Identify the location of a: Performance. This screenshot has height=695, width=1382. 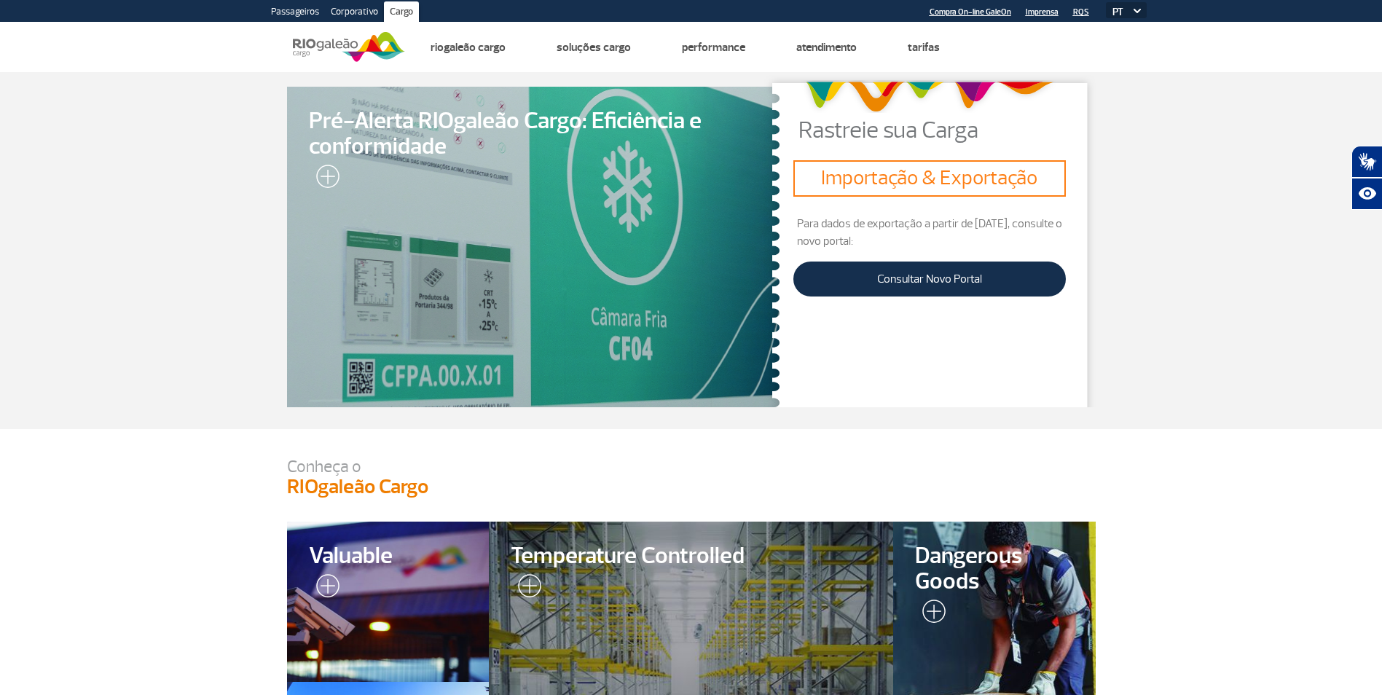
(713, 47).